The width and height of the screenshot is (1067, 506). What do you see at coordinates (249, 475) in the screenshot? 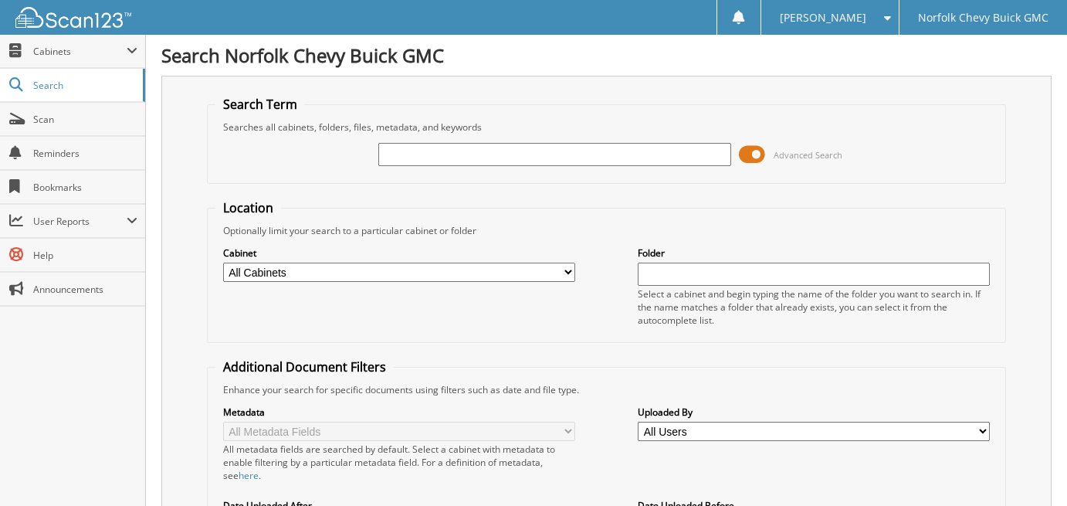
I see `a: here` at bounding box center [249, 475].